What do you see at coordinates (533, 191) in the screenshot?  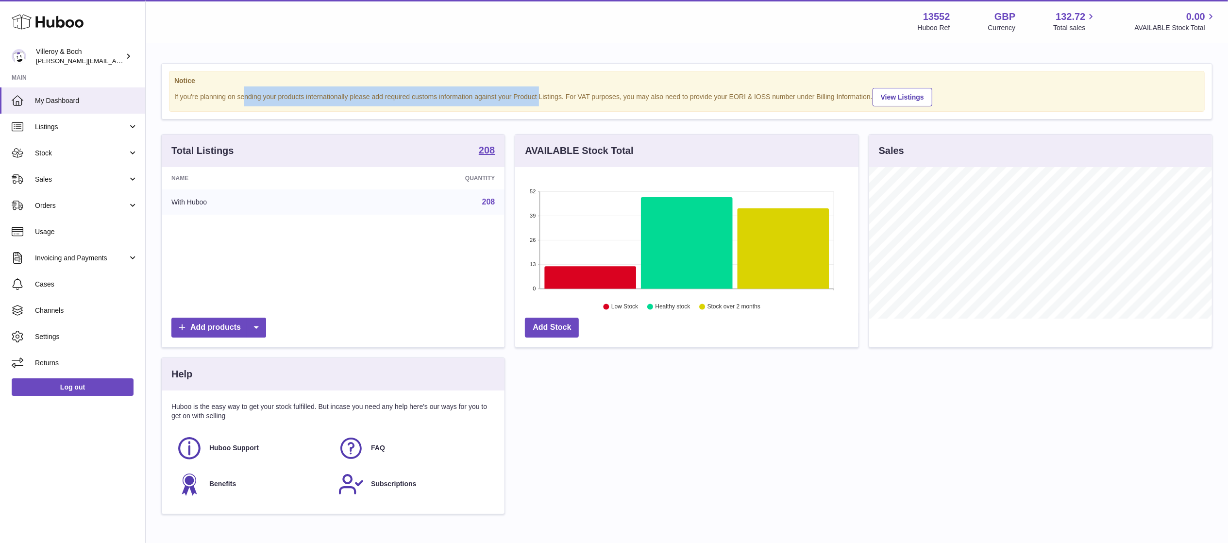 I see `text: 52` at bounding box center [533, 191].